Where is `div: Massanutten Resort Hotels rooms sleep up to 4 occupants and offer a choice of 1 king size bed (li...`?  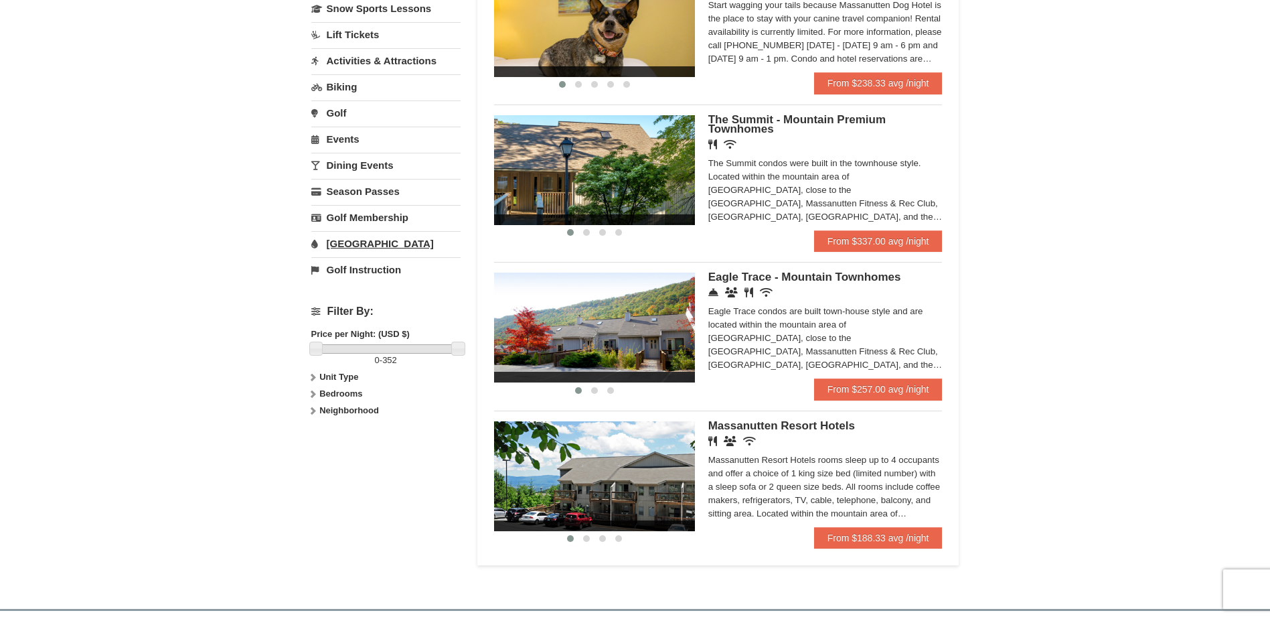
div: Massanutten Resort Hotels rooms sleep up to 4 occupants and offer a choice of 1 king size bed (li... is located at coordinates (826, 487).